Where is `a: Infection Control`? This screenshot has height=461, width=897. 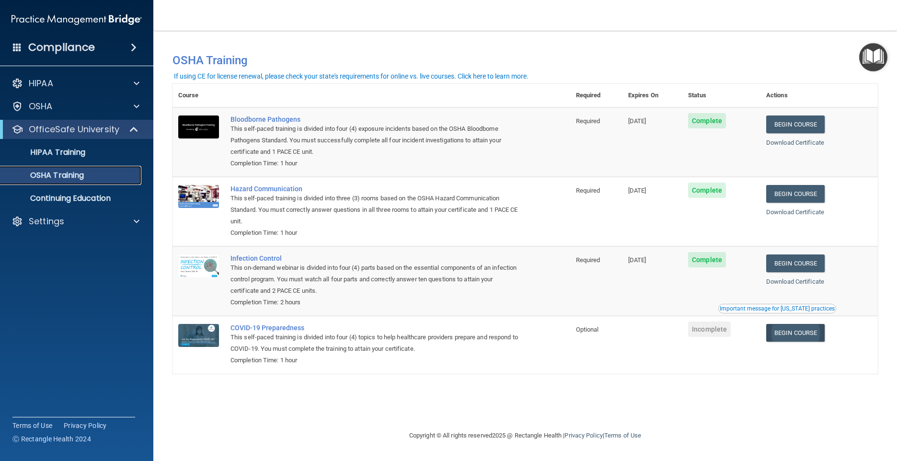
a: Infection Control is located at coordinates (376, 258).